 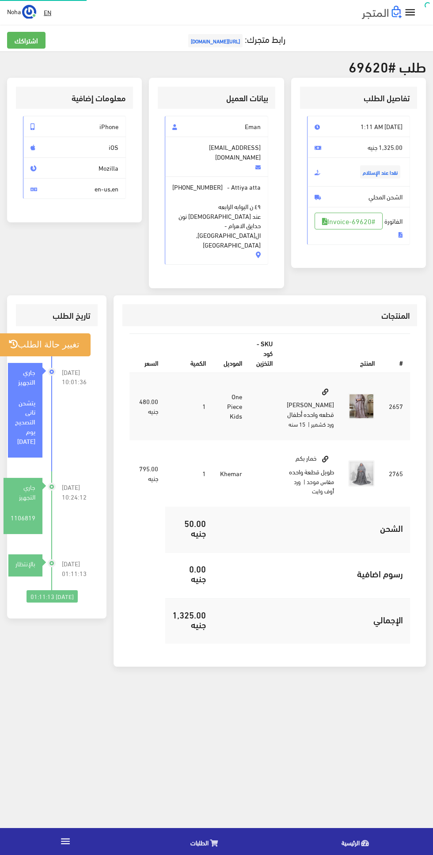 I want to click on a: #Invoice-69620, so click(x=349, y=221).